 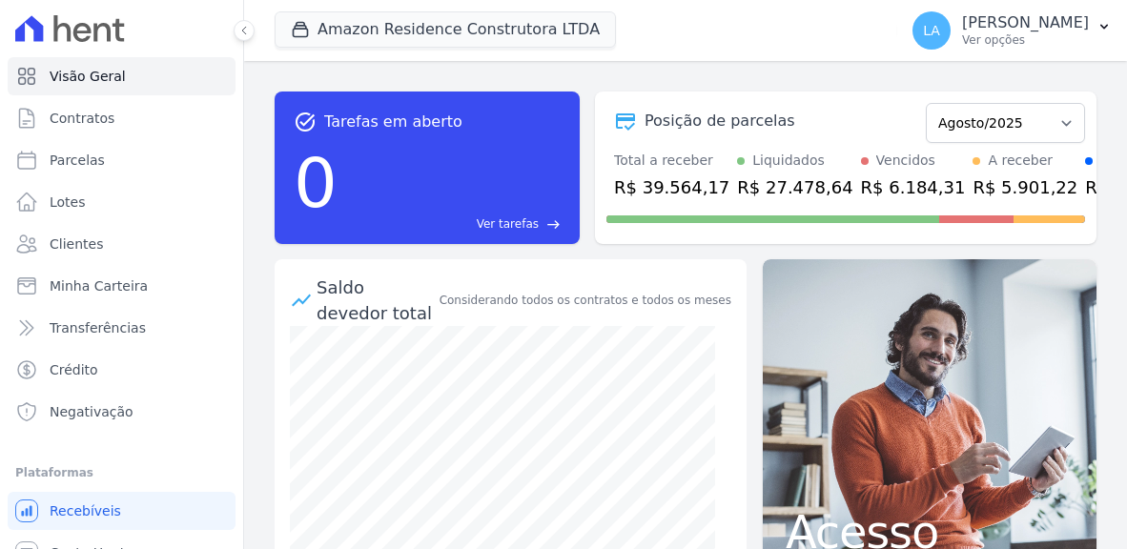 What do you see at coordinates (121, 511) in the screenshot?
I see `a: Recebíveis` at bounding box center [121, 511].